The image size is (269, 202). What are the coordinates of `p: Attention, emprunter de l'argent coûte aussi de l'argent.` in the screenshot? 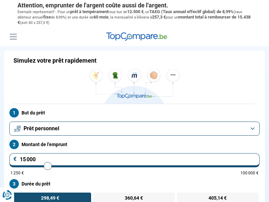 It's located at (134, 5).